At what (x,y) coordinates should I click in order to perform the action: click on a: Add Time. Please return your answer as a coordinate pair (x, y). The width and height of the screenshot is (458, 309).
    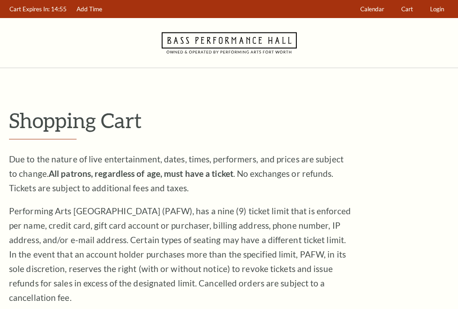
    Looking at the image, I should click on (90, 9).